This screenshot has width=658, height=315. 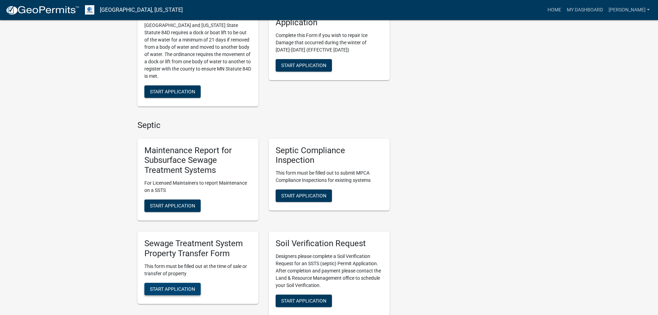 What do you see at coordinates (198, 160) in the screenshot?
I see `h5: Maintenance Report for Subsurface Sewage Treatment Systems` at bounding box center [198, 160].